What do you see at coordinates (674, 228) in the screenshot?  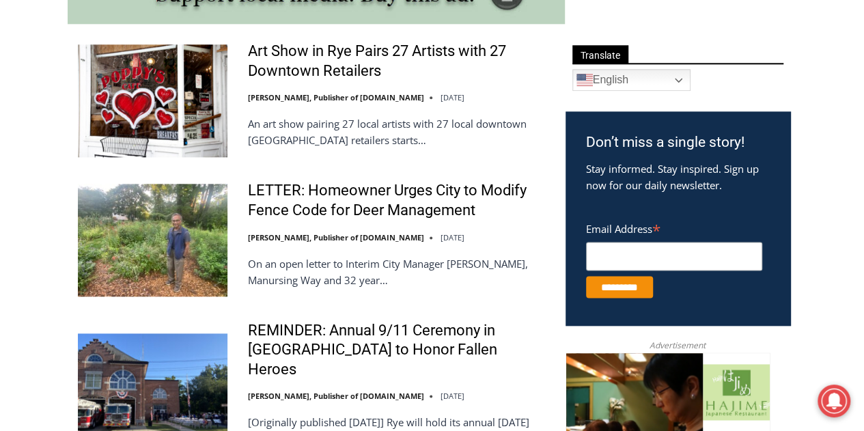 I see `label: Email Address` at bounding box center [674, 228].